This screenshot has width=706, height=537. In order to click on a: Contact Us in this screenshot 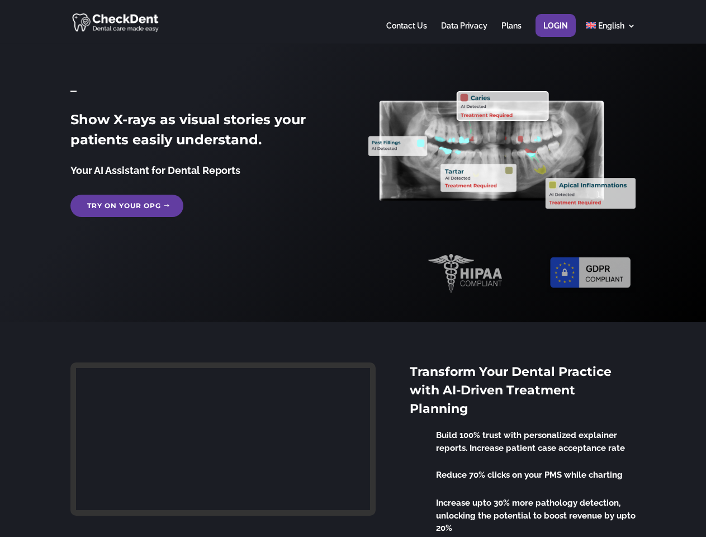, I will do `click(406, 32)`.